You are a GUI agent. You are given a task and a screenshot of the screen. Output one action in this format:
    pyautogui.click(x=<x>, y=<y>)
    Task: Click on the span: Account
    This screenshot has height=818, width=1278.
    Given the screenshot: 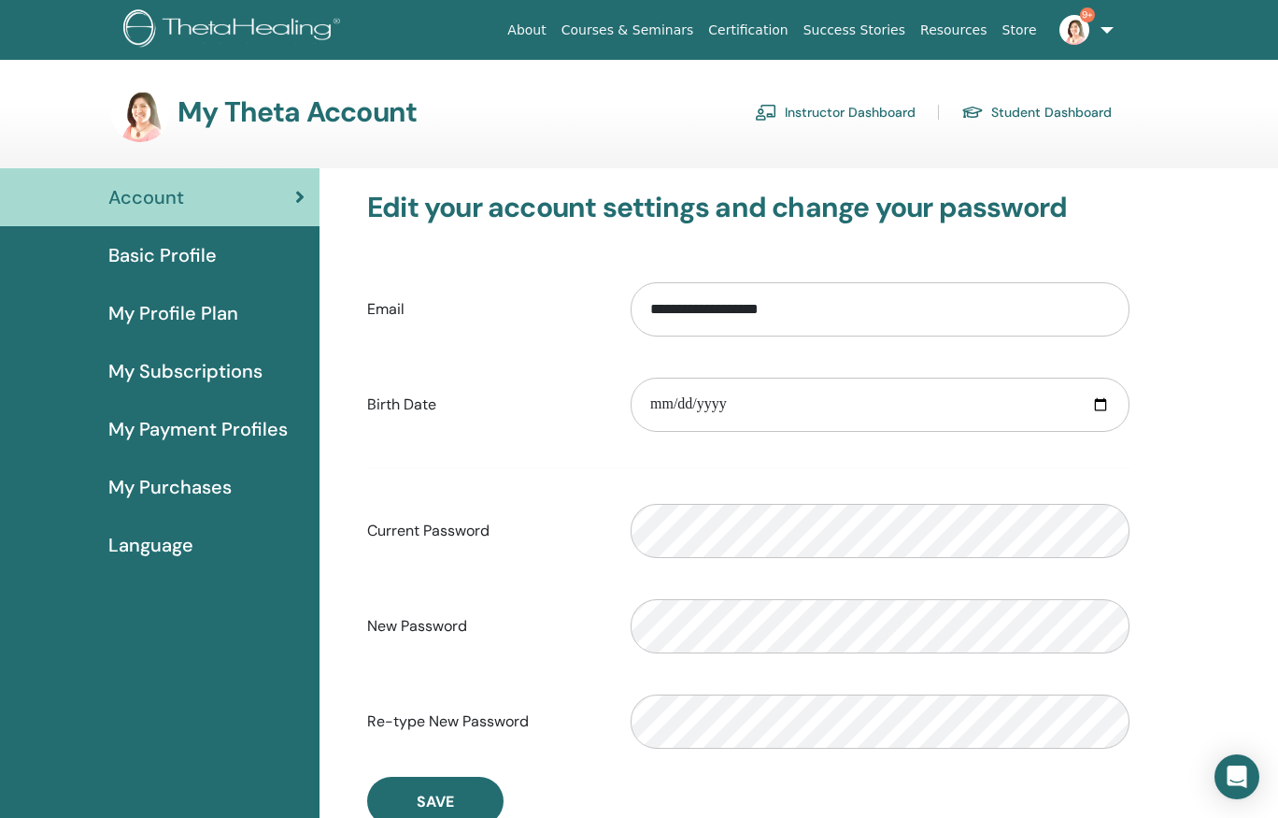 What is the action you would take?
    pyautogui.click(x=146, y=197)
    